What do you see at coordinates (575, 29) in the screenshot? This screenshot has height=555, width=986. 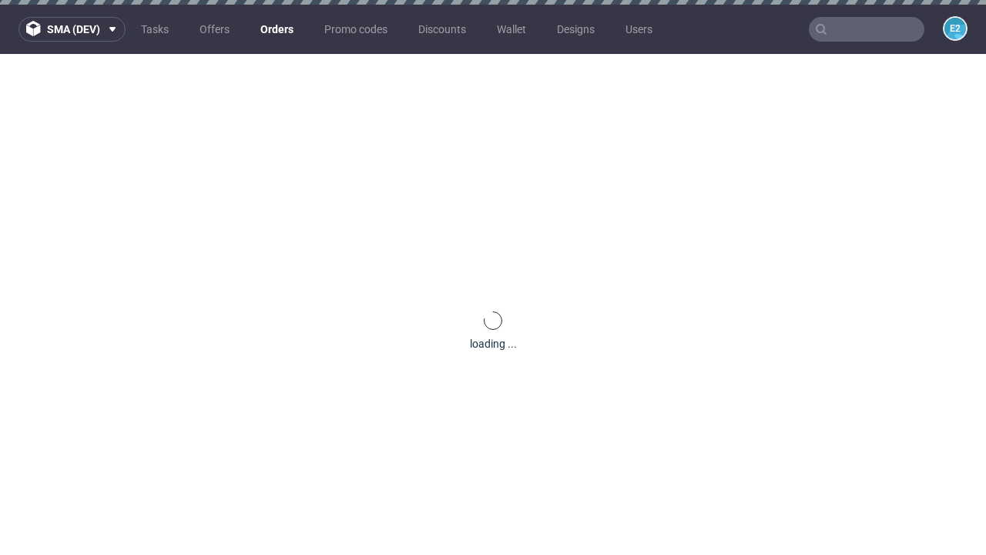 I see `a: Designs` at bounding box center [575, 29].